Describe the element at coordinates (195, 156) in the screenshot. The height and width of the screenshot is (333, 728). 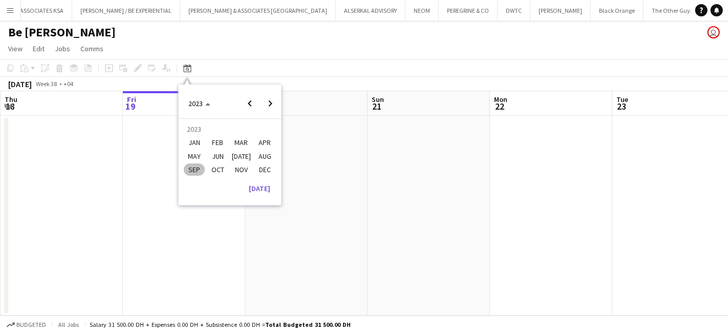
I see `button: May 2023` at that location.